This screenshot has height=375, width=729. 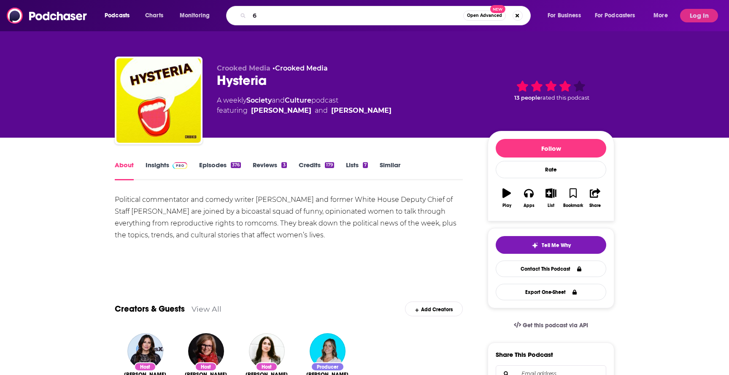 I want to click on a: View All, so click(x=206, y=309).